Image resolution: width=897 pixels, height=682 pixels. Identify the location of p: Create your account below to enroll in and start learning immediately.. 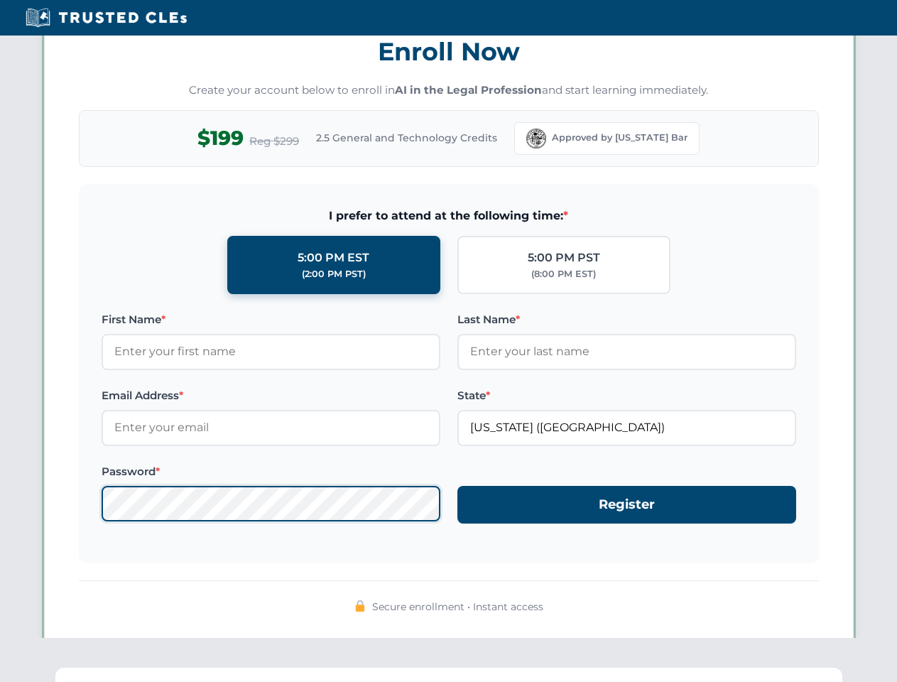
(449, 90).